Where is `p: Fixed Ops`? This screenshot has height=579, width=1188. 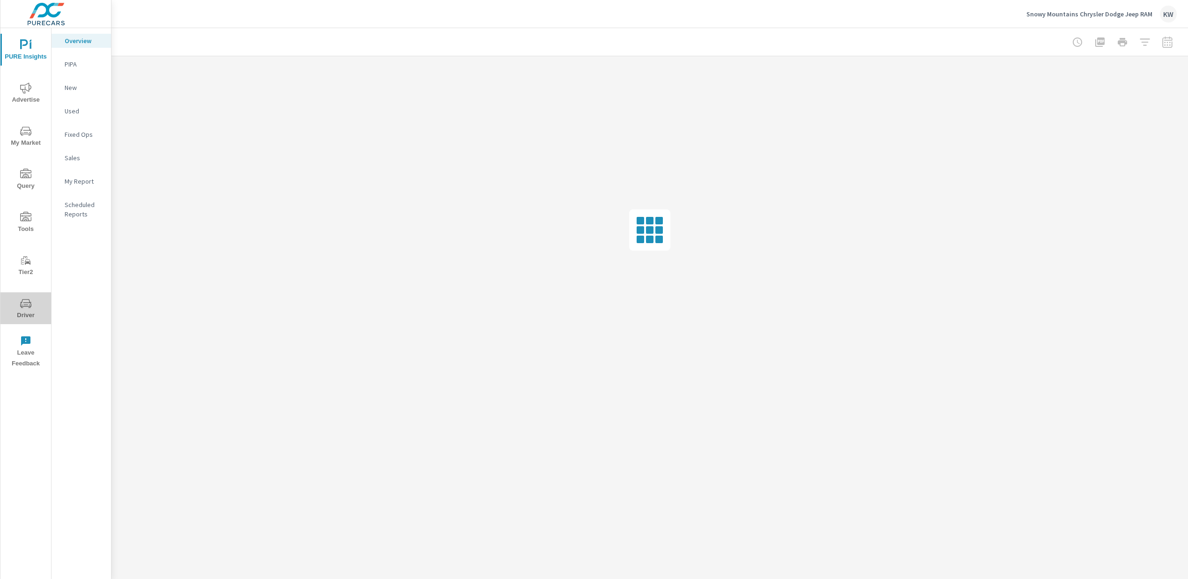 p: Fixed Ops is located at coordinates (84, 134).